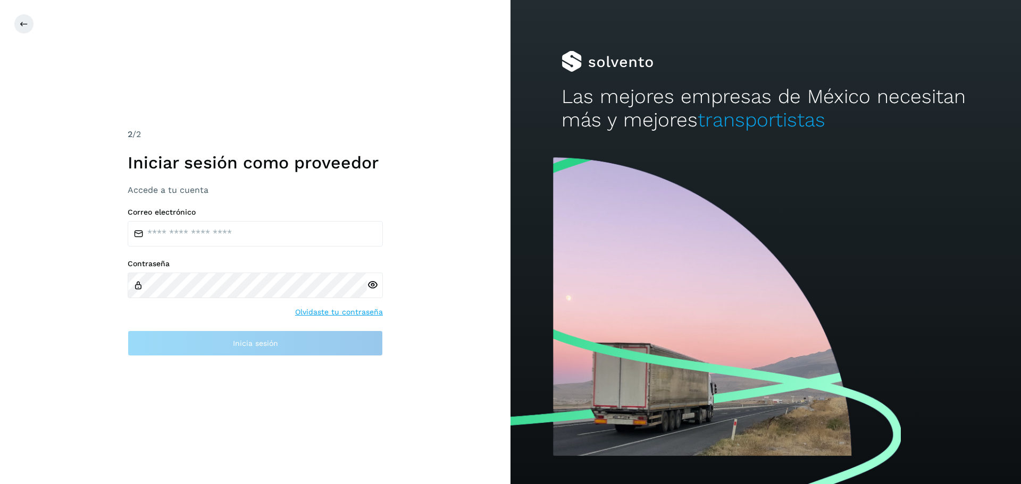 The height and width of the screenshot is (484, 1021). I want to click on a: Olvidaste tu contraseña, so click(339, 312).